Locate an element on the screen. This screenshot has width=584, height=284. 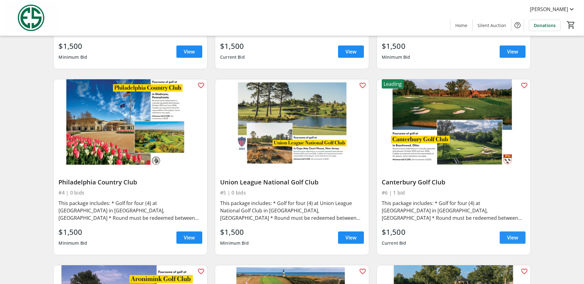
img: Philadelphia Country Club is located at coordinates (130, 122).